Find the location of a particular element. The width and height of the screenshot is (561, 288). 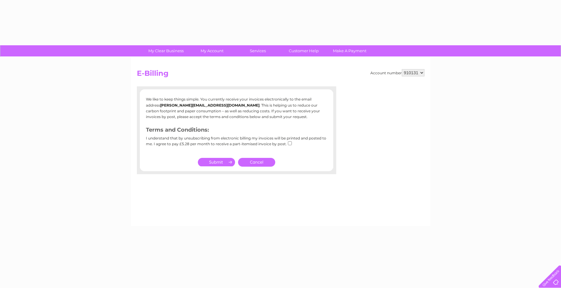

a: Customer Help is located at coordinates (304, 51).